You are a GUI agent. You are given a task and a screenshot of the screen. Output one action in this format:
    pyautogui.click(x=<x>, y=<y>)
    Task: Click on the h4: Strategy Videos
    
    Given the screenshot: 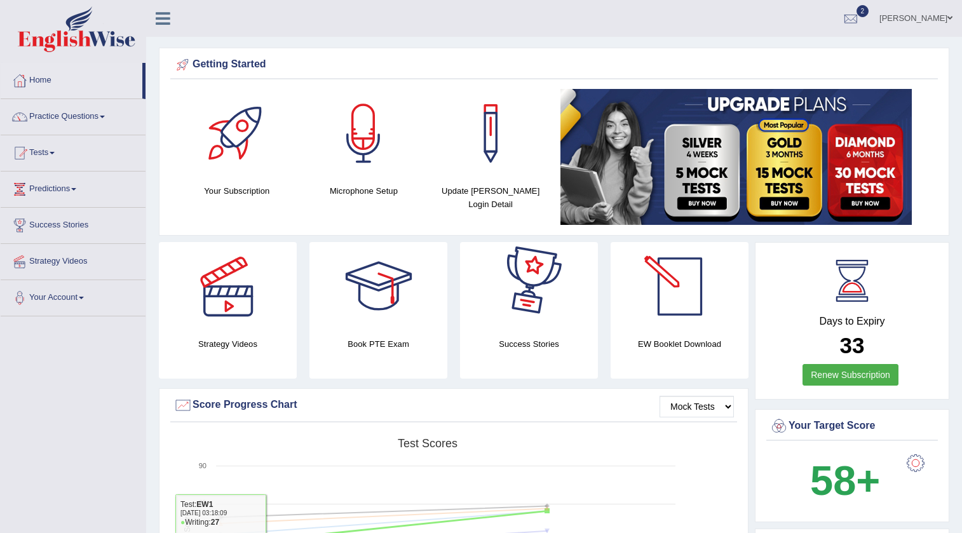 What is the action you would take?
    pyautogui.click(x=228, y=344)
    